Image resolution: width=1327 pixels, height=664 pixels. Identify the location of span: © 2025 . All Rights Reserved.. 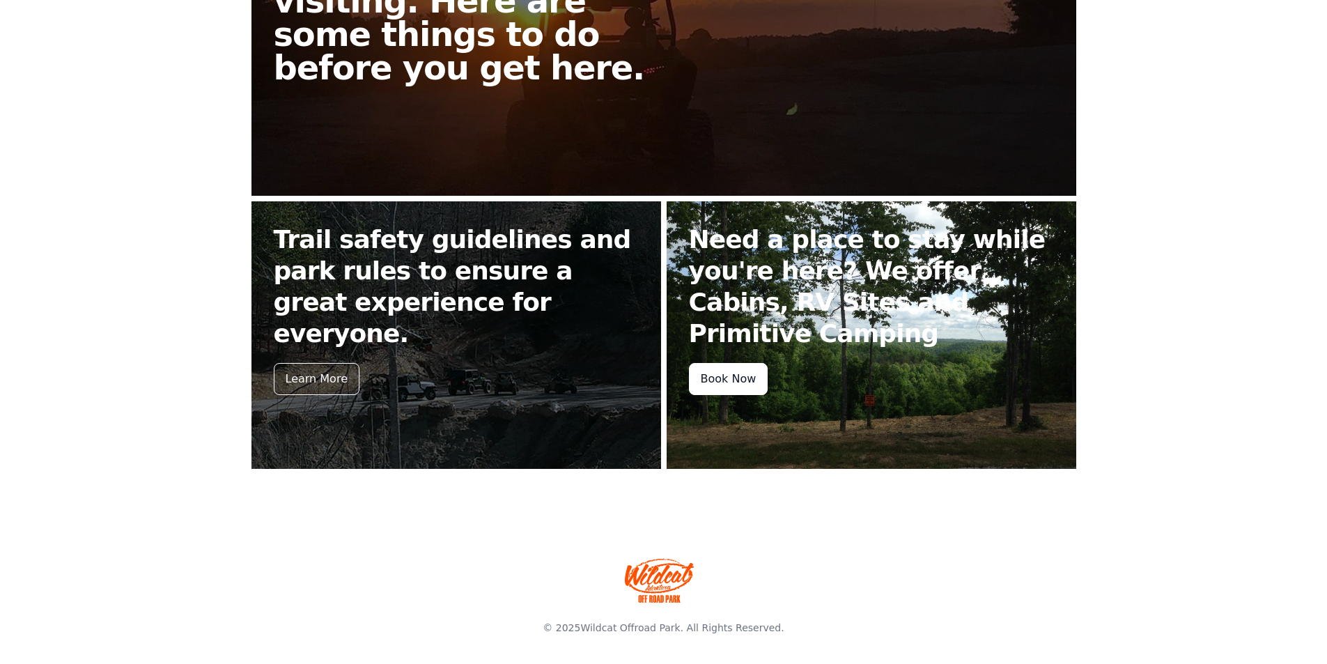
(663, 628).